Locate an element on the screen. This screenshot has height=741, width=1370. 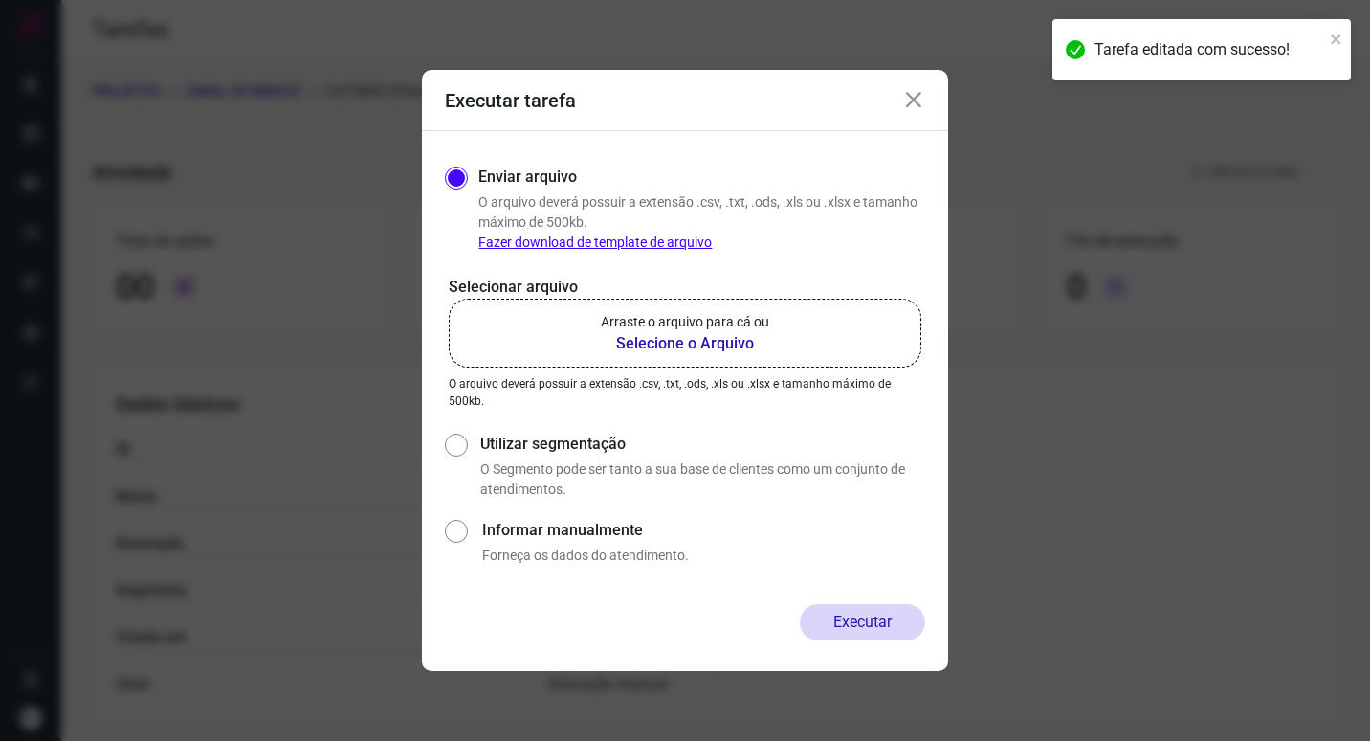
div: Tarefa editada com sucesso! is located at coordinates (1209, 50).